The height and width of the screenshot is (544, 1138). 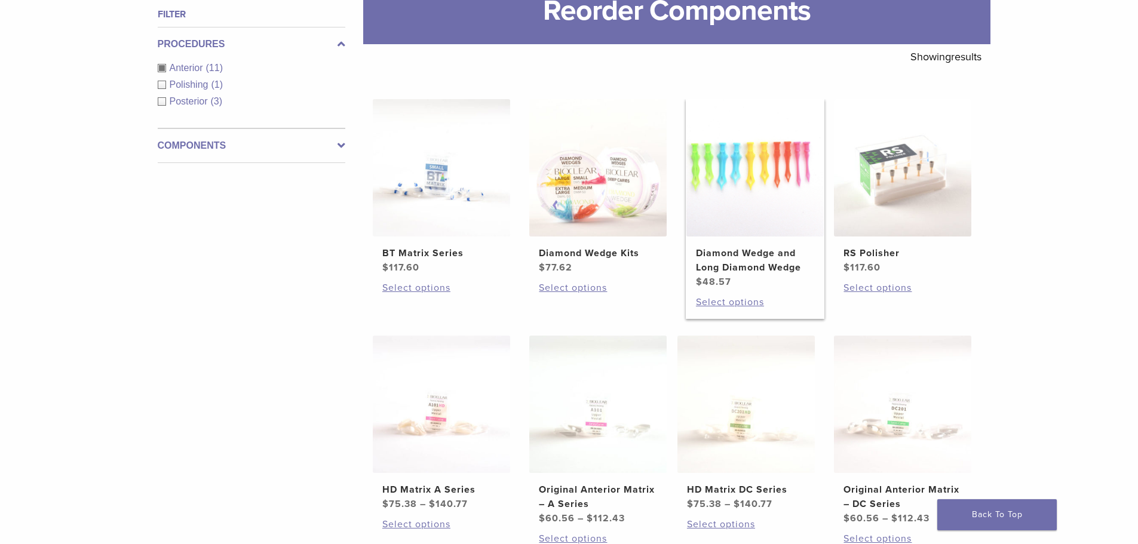 What do you see at coordinates (190, 101) in the screenshot?
I see `span: Posterior` at bounding box center [190, 101].